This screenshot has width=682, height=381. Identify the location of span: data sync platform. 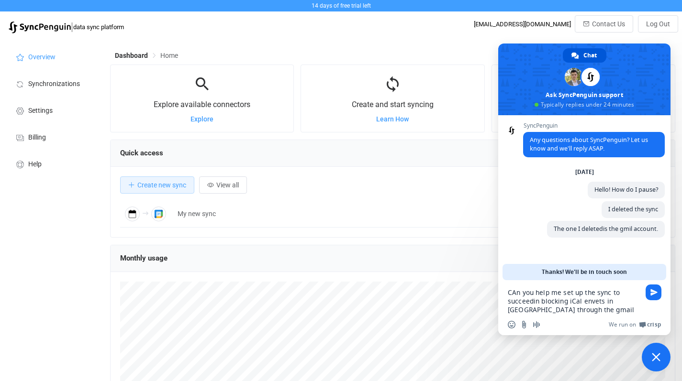
(99, 27).